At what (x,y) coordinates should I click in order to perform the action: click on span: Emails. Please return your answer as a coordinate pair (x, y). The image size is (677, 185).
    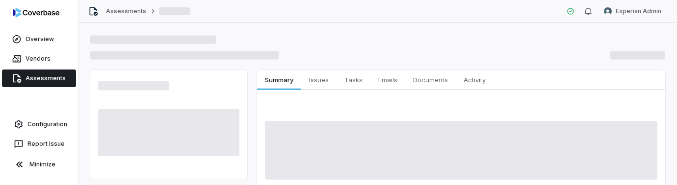
    Looking at the image, I should click on (387, 80).